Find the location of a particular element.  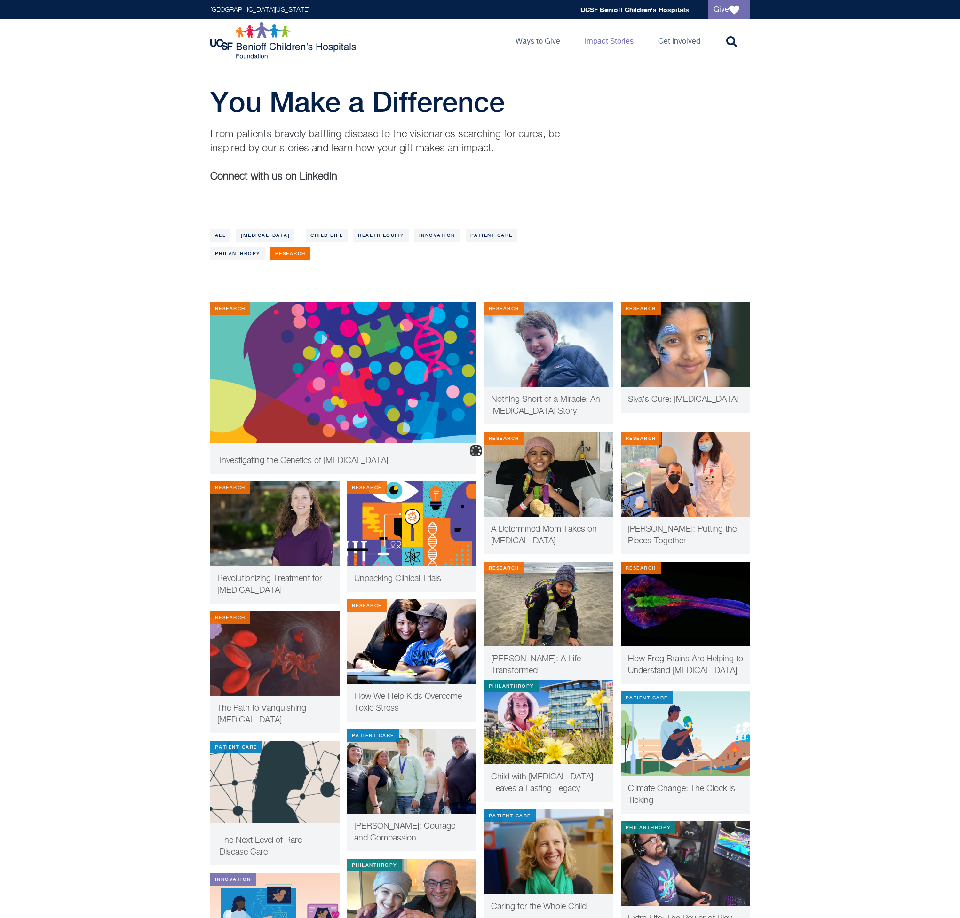

img: Bella in treatment is located at coordinates (548, 474).